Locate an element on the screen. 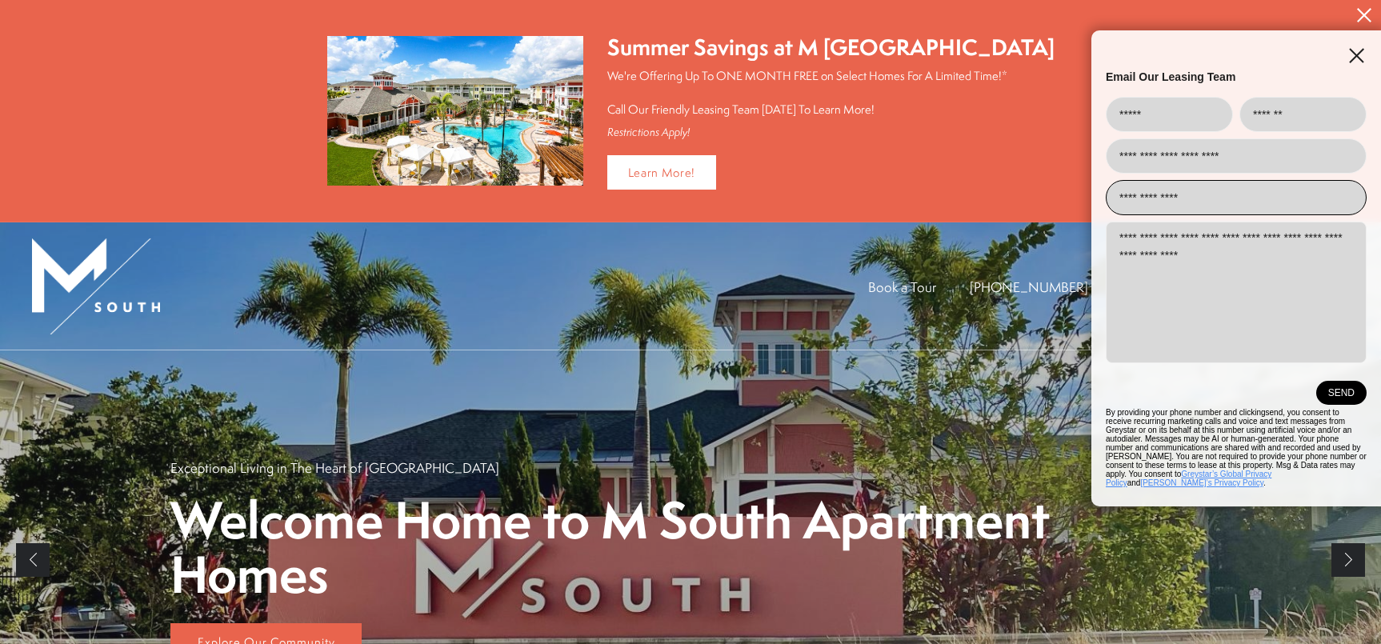 The height and width of the screenshot is (644, 1381). span: Book a Tour is located at coordinates (901, 286).